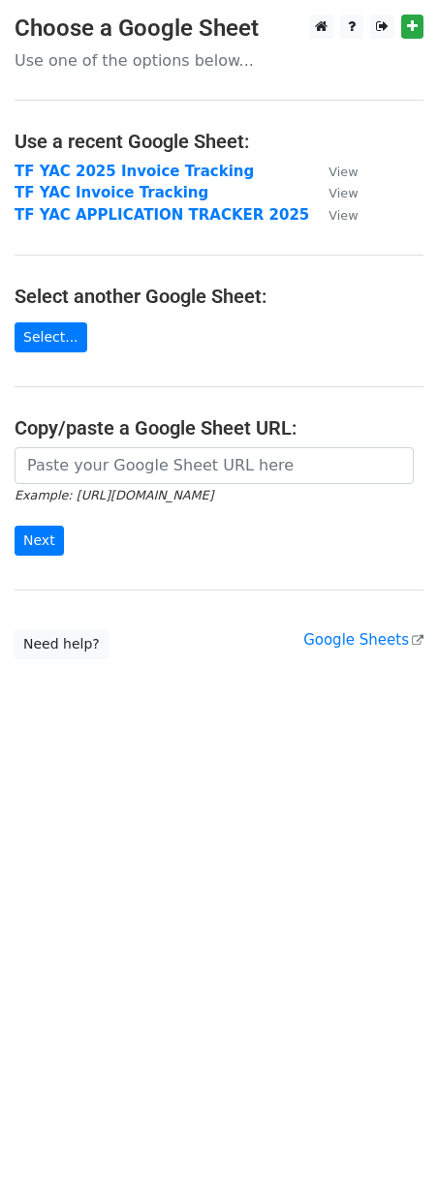 The image size is (438, 1182). What do you see at coordinates (162, 215) in the screenshot?
I see `a: TF YAC APPLICATION TRACKER 2025` at bounding box center [162, 215].